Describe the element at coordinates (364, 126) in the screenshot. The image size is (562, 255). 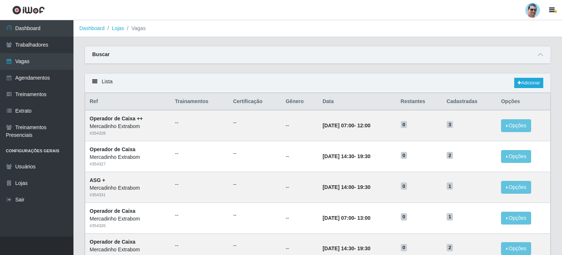
I see `time: 12:00` at that location.